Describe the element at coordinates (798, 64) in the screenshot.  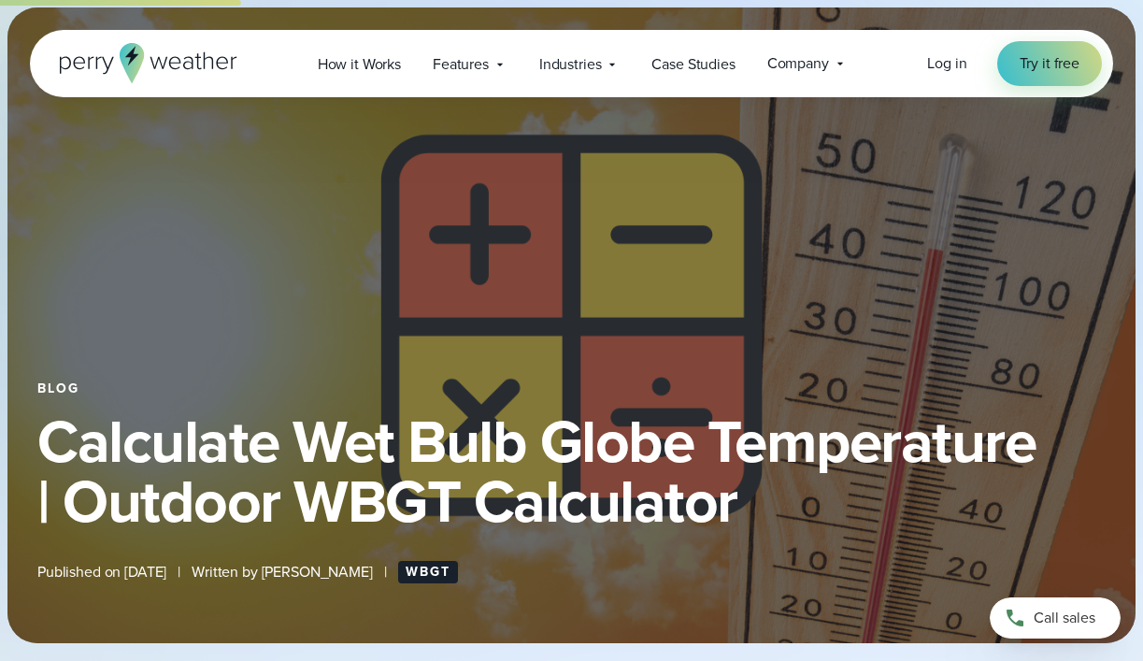
I see `span: Company` at that location.